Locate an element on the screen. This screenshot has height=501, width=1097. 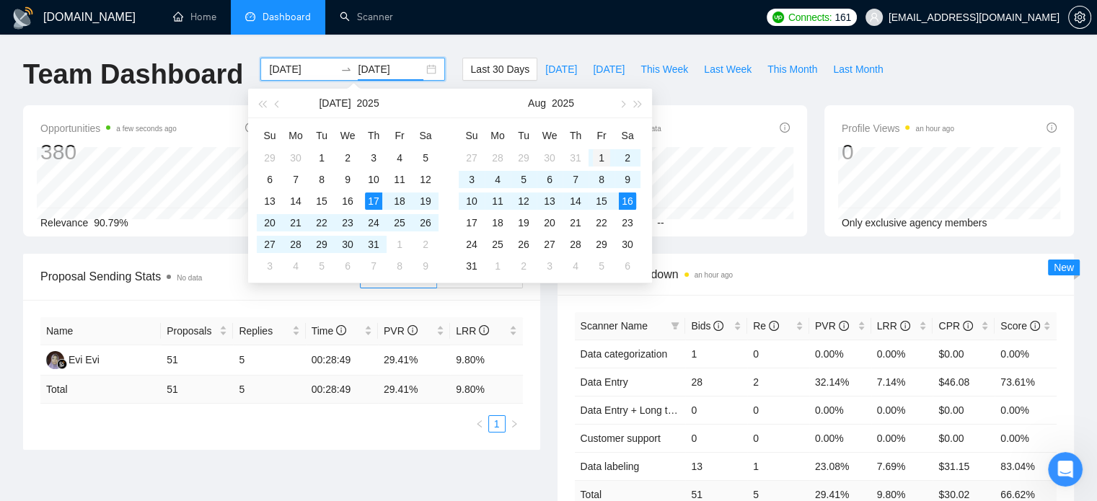
span: Relevance is located at coordinates (64, 223).